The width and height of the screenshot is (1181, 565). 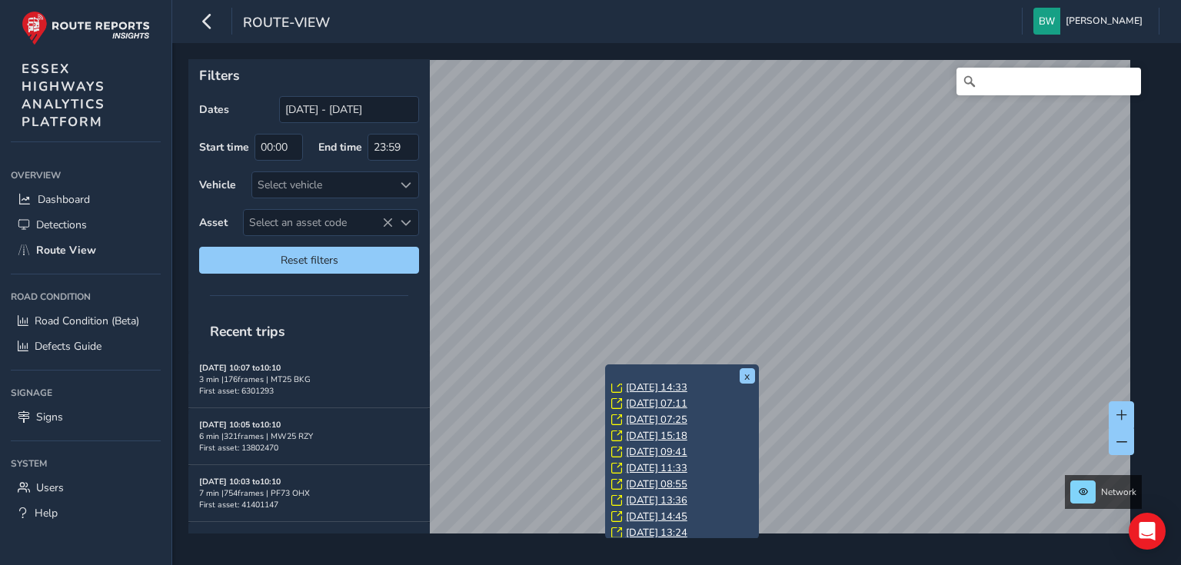 What do you see at coordinates (85, 320) in the screenshot?
I see `a: Road Condition (Beta)` at bounding box center [85, 320].